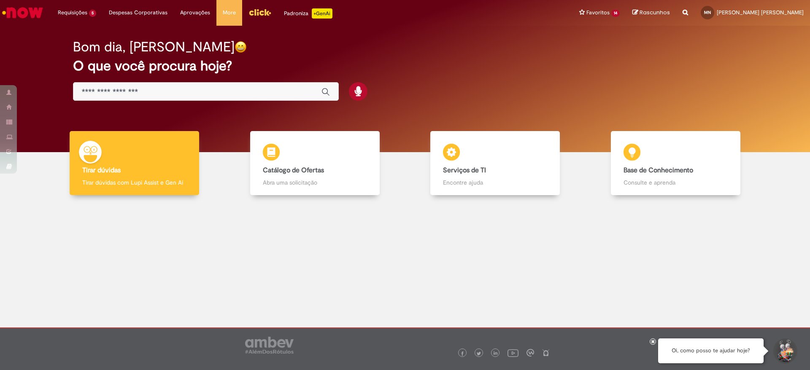 This screenshot has width=810, height=370. Describe the element at coordinates (269, 346) in the screenshot. I see `img: logo_footer_ambev_rotulo_gray.png` at that location.